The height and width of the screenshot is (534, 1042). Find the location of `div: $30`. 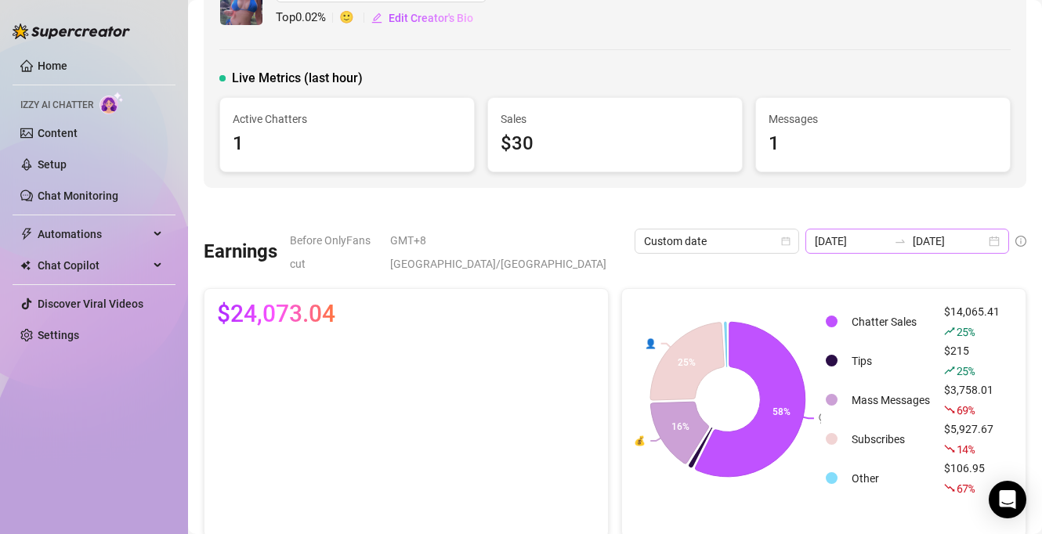

div: $30 is located at coordinates (615, 144).